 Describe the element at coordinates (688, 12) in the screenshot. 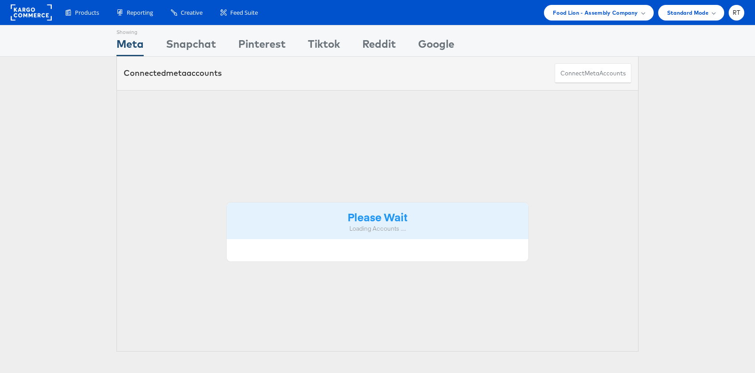

I see `span: Standard Mode` at that location.